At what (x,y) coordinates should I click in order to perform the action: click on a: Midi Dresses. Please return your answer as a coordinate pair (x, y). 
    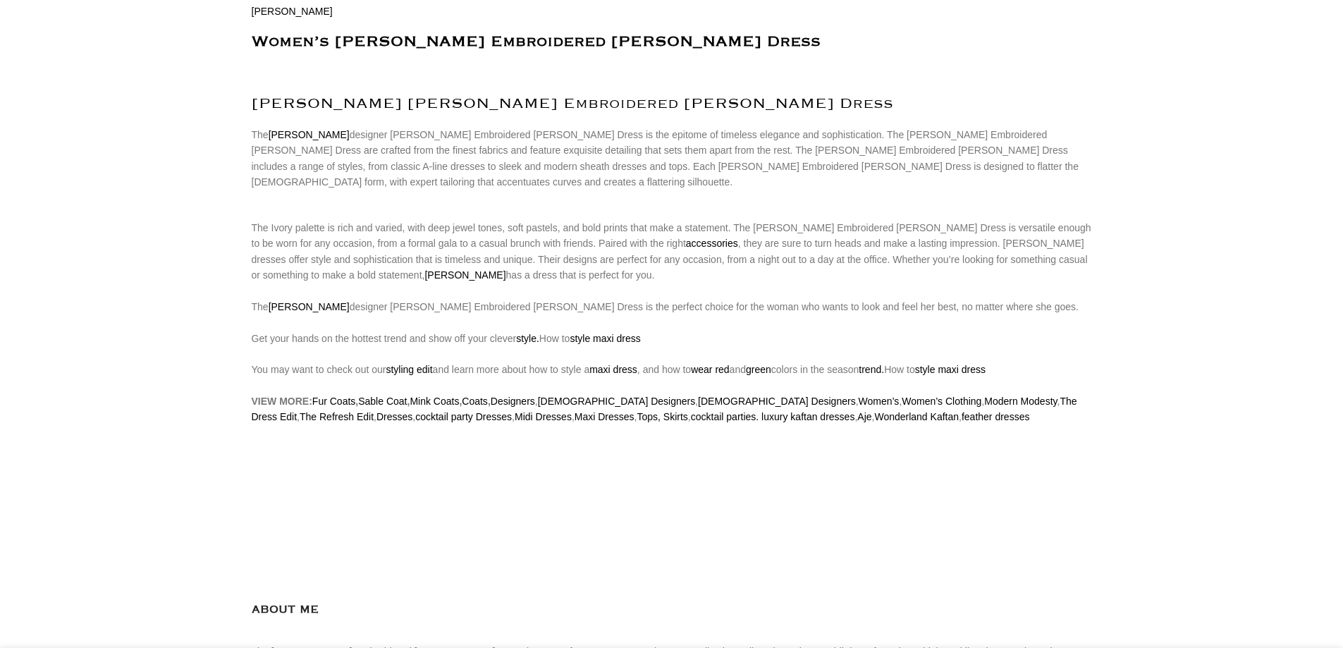
    Looking at the image, I should click on (543, 417).